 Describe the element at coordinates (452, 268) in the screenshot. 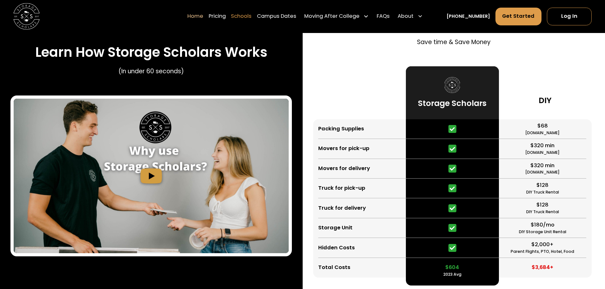

I see `div: $604` at that location.